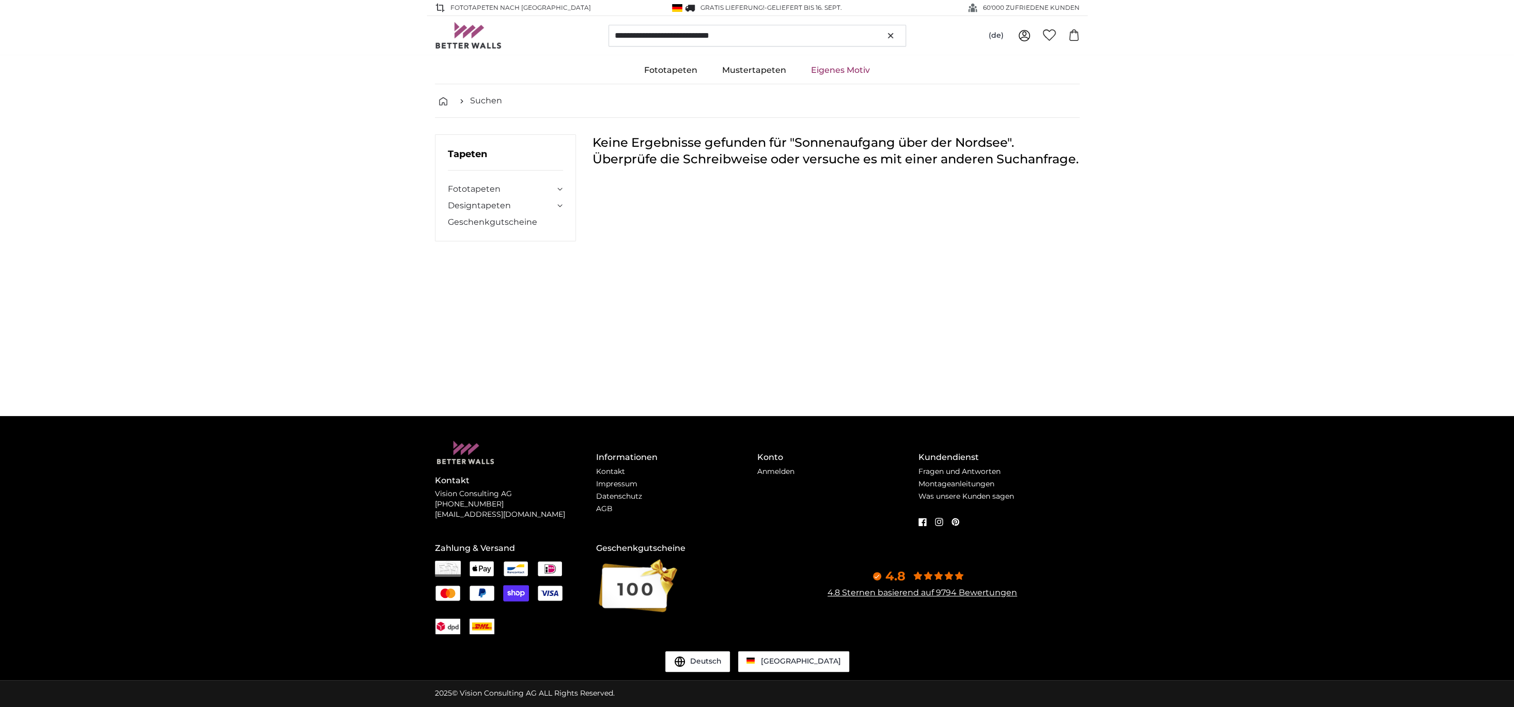 This screenshot has width=1514, height=707. I want to click on a: Deutschland, so click(677, 8).